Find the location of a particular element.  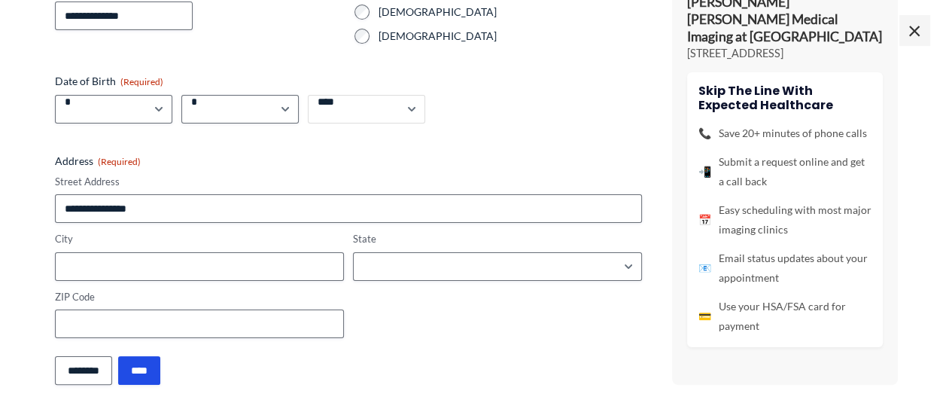

li: Save 20+ minutes of phone calls is located at coordinates (785, 133).